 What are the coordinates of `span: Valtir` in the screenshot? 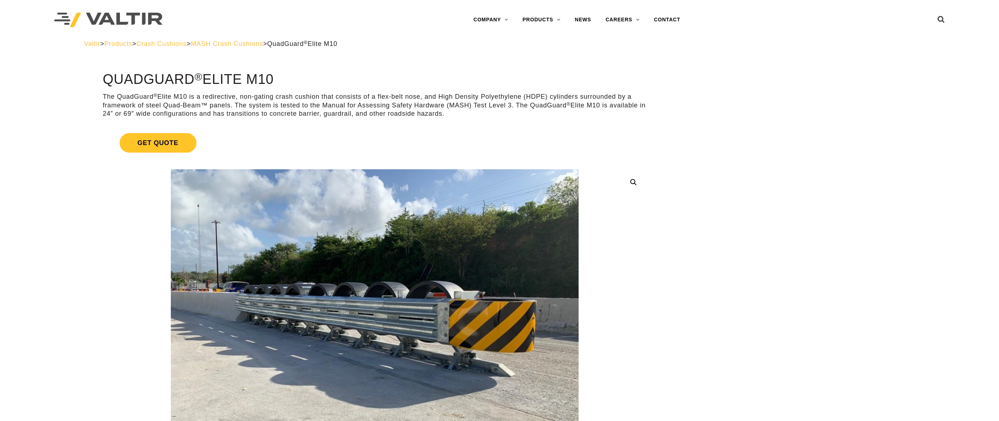 It's located at (92, 44).